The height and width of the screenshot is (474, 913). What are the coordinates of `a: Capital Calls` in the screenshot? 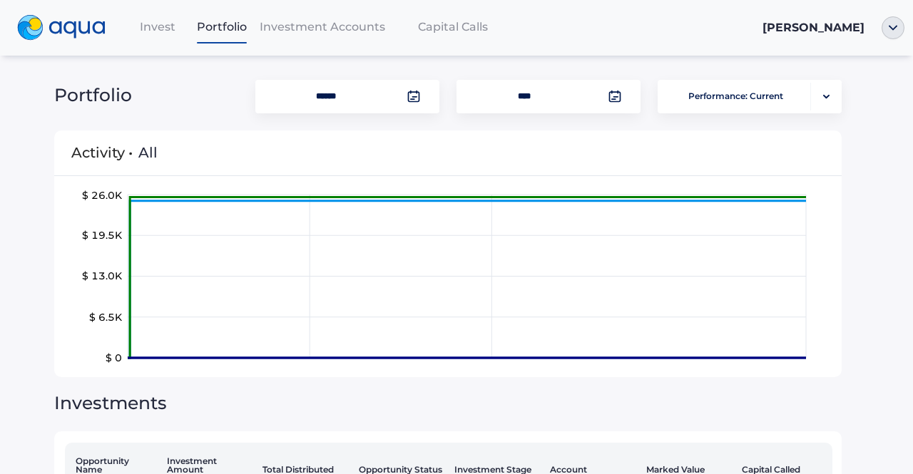 It's located at (453, 26).